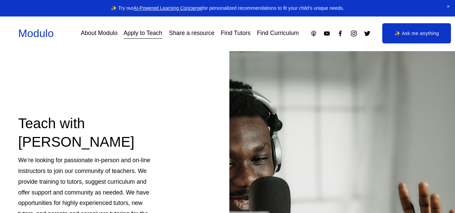 The height and width of the screenshot is (213, 455). Describe the element at coordinates (417, 33) in the screenshot. I see `a: ✨ Ask me anything` at that location.